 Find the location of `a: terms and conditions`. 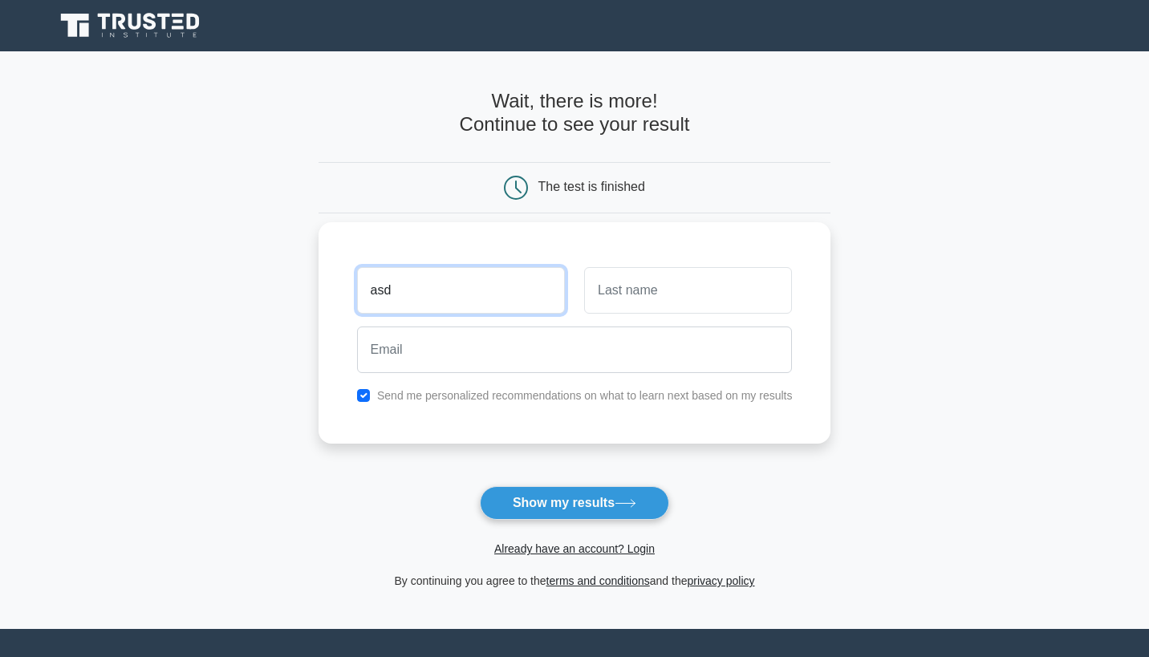

a: terms and conditions is located at coordinates (598, 581).